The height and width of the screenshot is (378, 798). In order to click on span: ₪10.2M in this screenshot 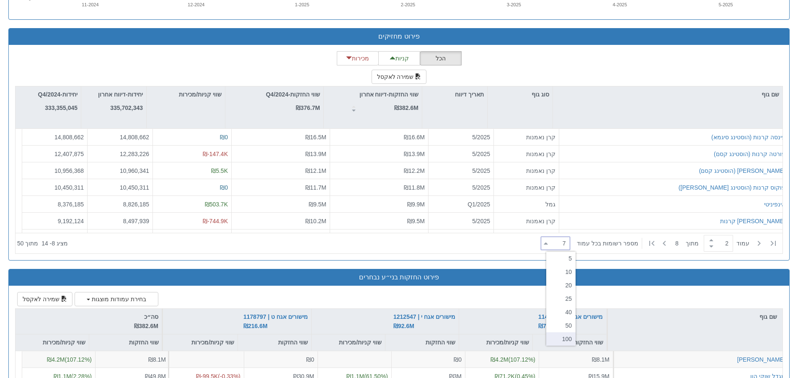, I will do `click(316, 220)`.